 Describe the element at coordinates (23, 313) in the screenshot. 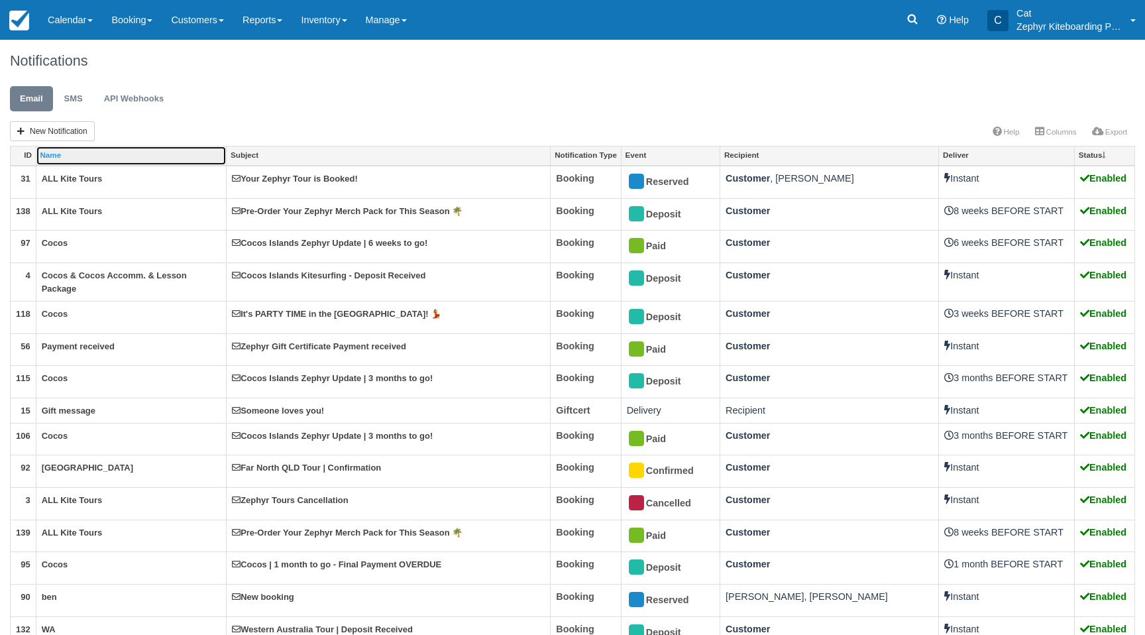

I see `a: 118` at that location.